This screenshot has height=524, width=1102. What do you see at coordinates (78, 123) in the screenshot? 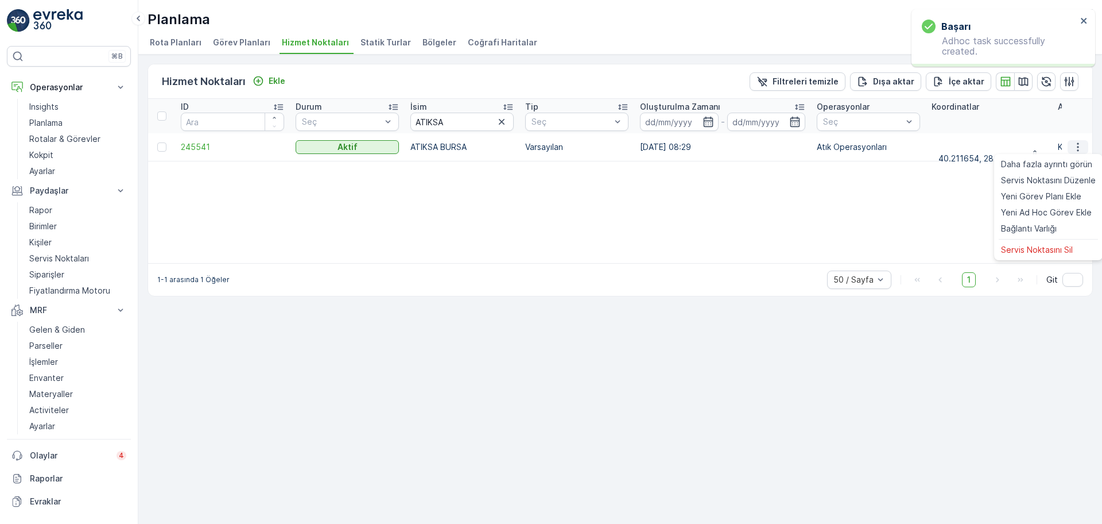
I see `a: Planlama` at bounding box center [78, 123].